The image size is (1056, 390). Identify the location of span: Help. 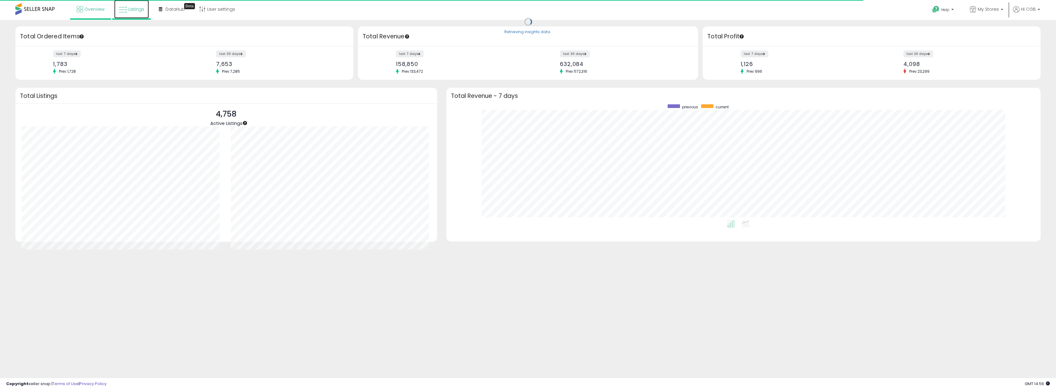
(946, 10).